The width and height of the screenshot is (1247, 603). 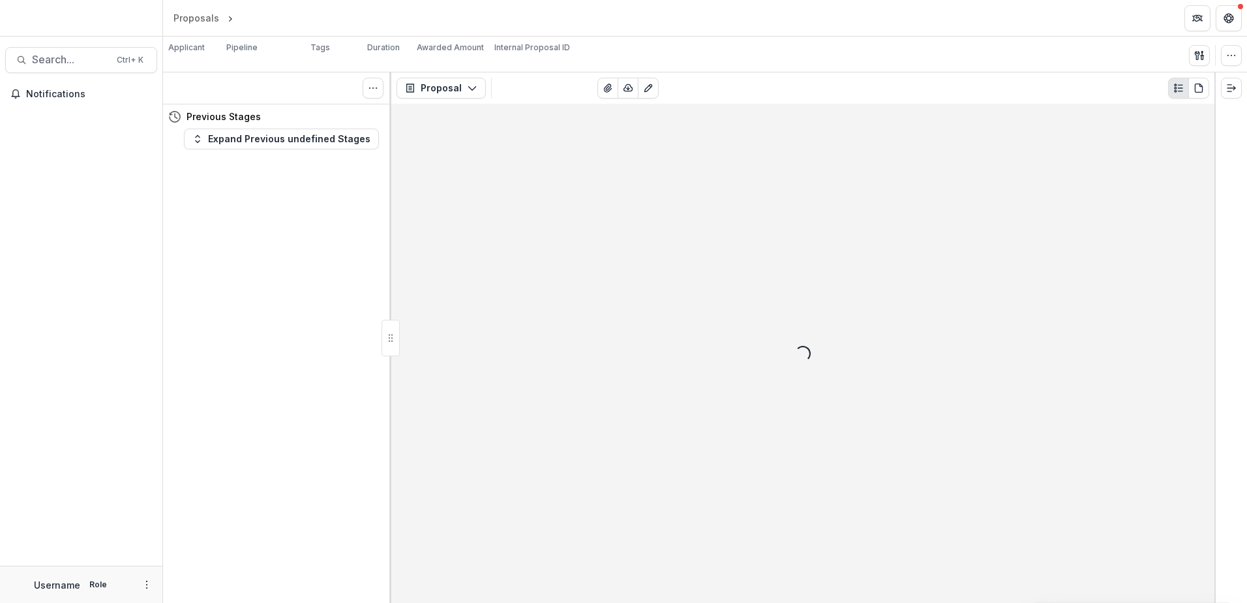 I want to click on p: Internal Proposal ID, so click(x=532, y=48).